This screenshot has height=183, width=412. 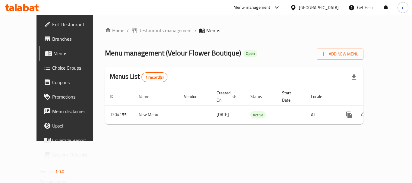 I want to click on span: Created On, so click(x=227, y=96).